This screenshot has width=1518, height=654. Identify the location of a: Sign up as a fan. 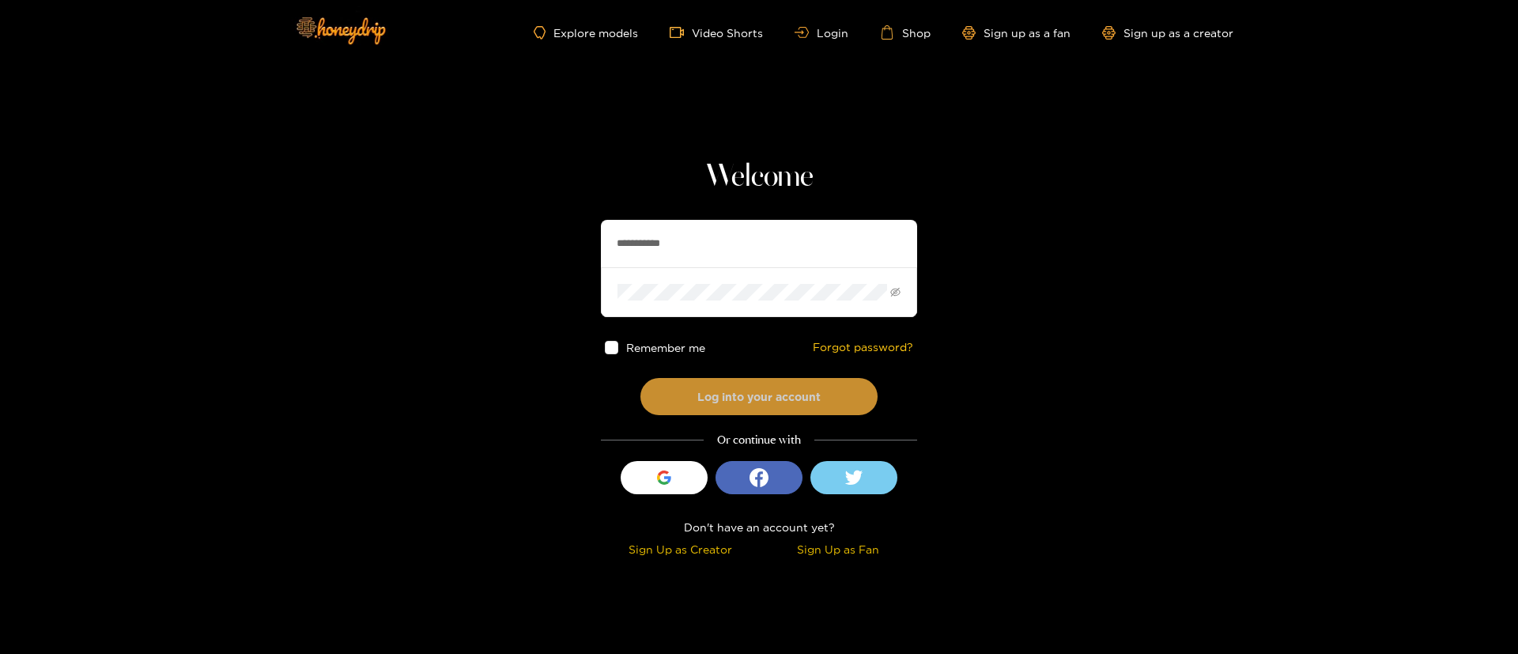
(1016, 32).